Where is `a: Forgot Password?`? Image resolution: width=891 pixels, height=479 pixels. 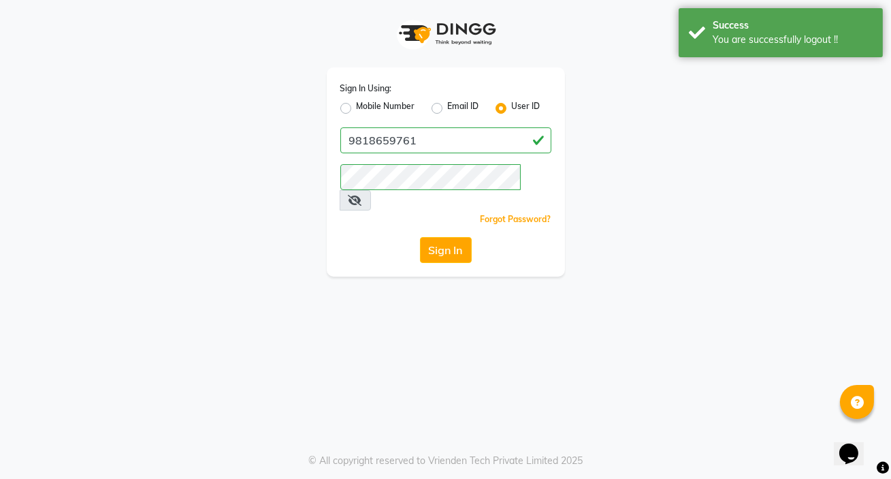 a: Forgot Password? is located at coordinates (516, 219).